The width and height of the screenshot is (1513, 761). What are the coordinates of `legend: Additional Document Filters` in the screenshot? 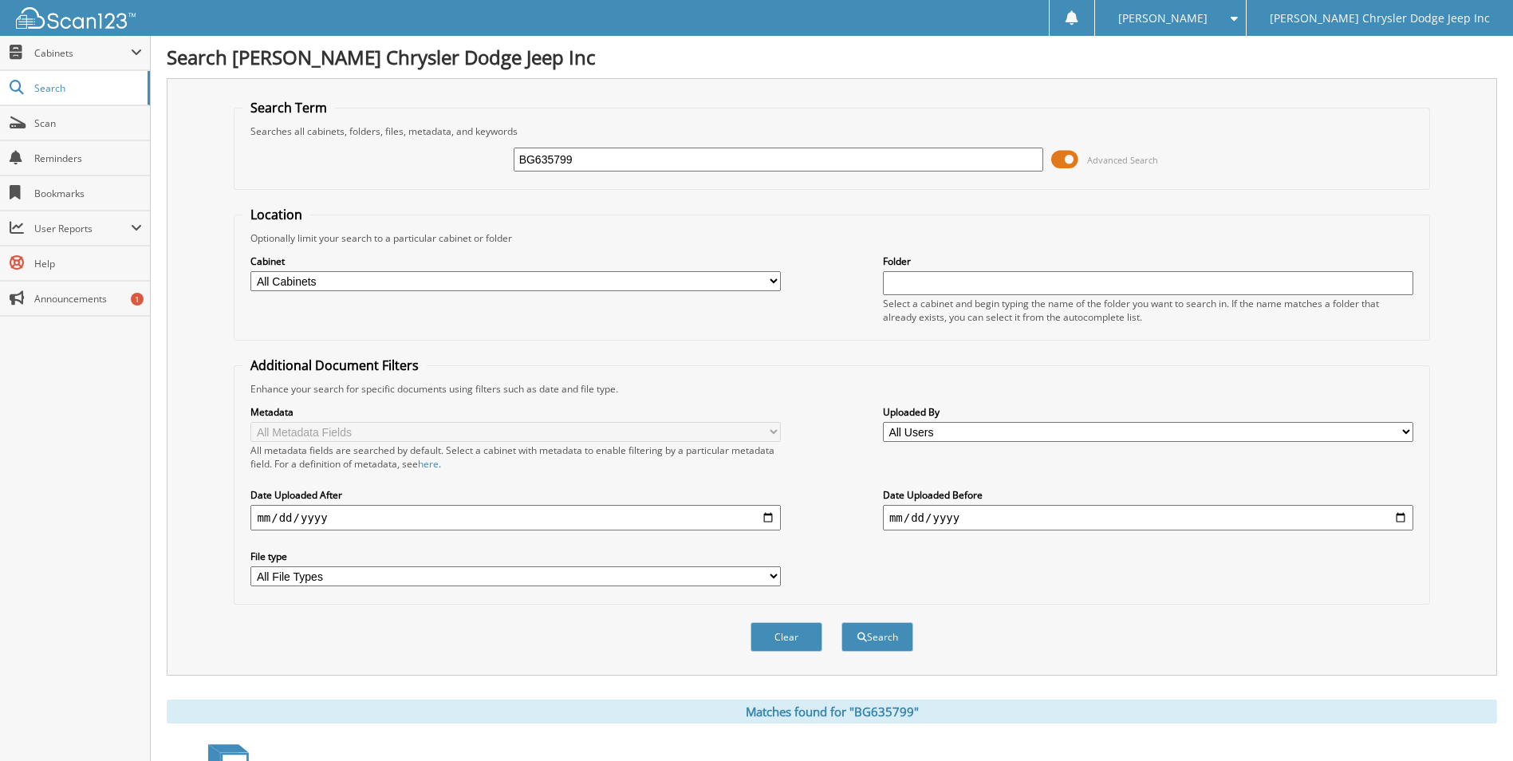 It's located at (334, 365).